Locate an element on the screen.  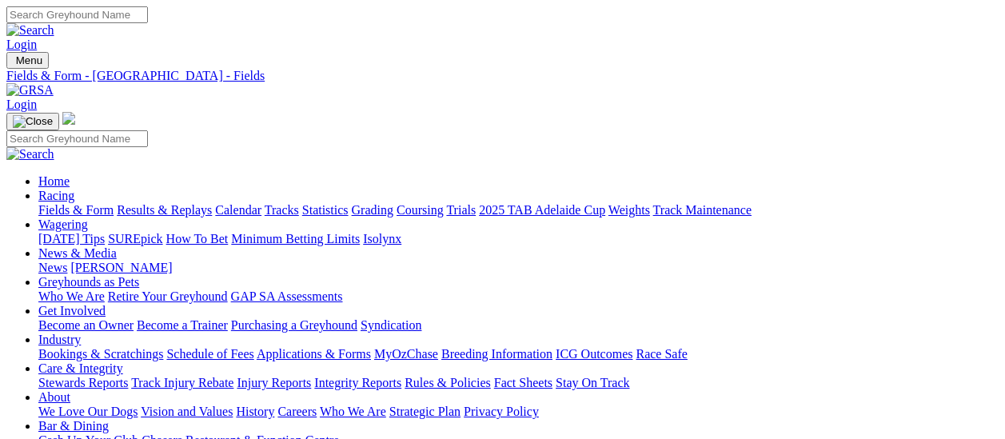
a: Fields & Form is located at coordinates (76, 209).